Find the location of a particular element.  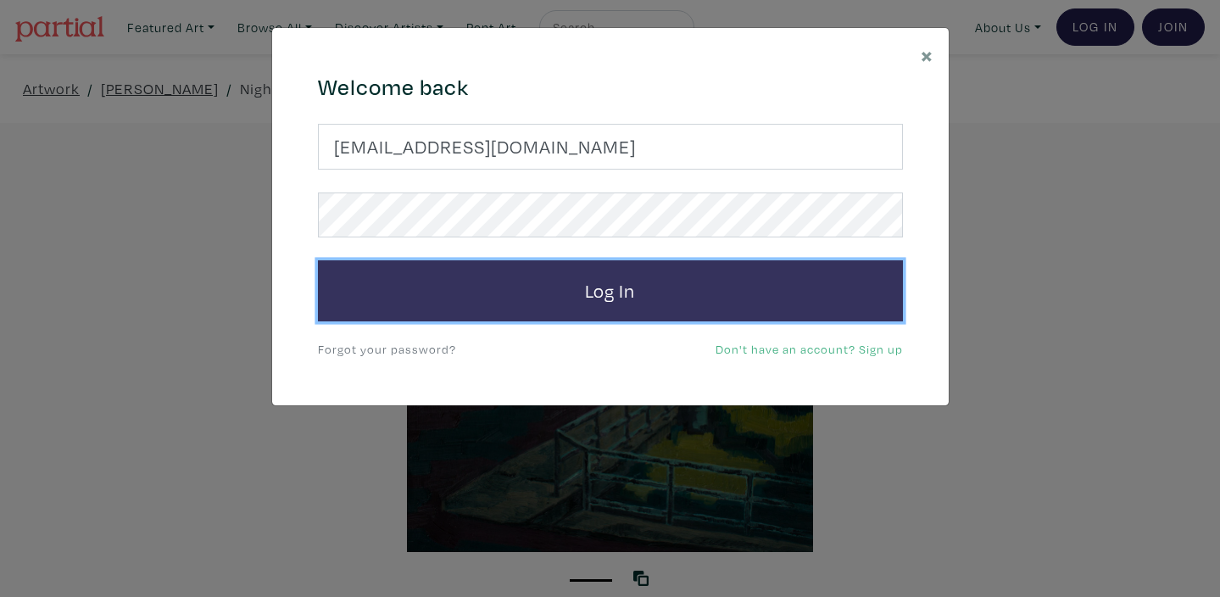

a: Don't have an account? Sign up is located at coordinates (809, 349).